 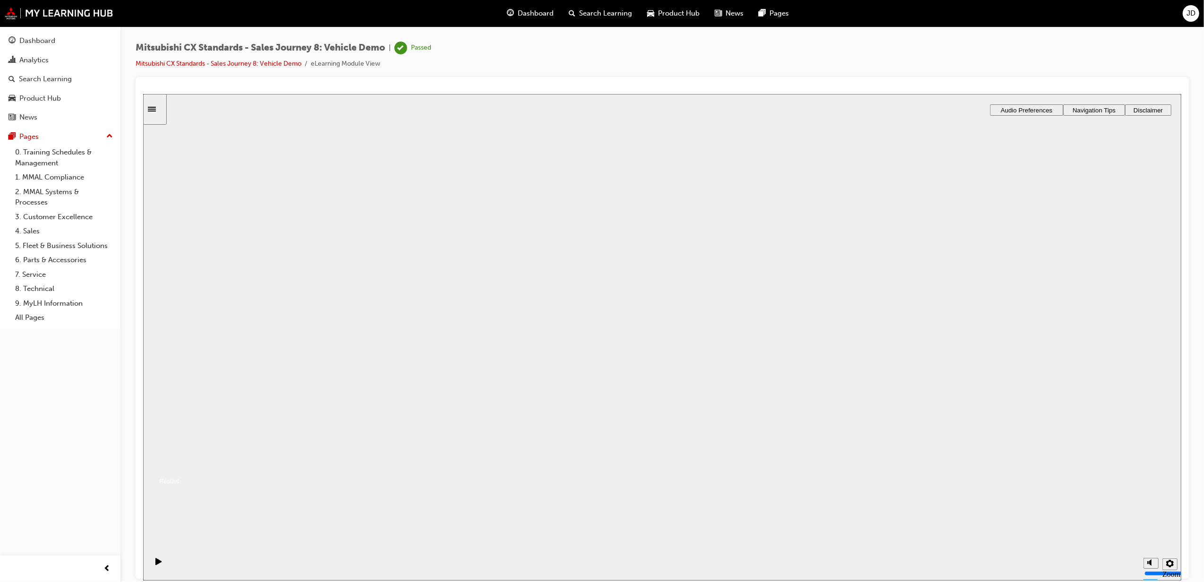 I want to click on button: Settings, so click(x=1027, y=470).